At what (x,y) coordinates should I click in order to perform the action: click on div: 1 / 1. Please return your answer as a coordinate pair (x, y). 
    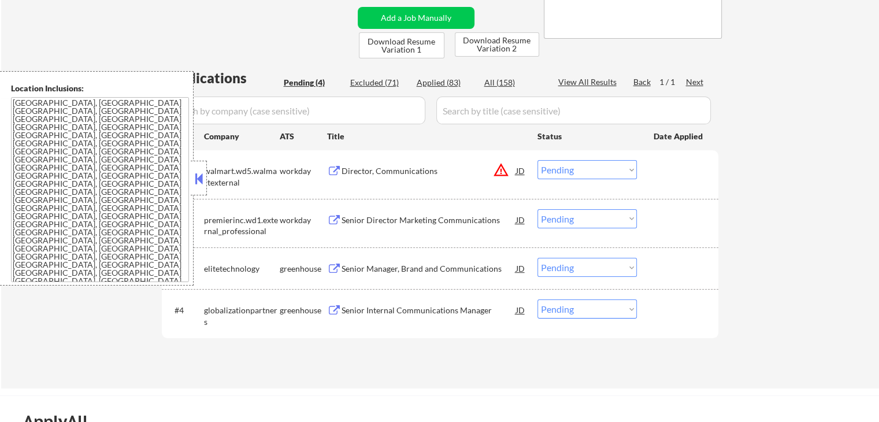
    Looking at the image, I should click on (673, 82).